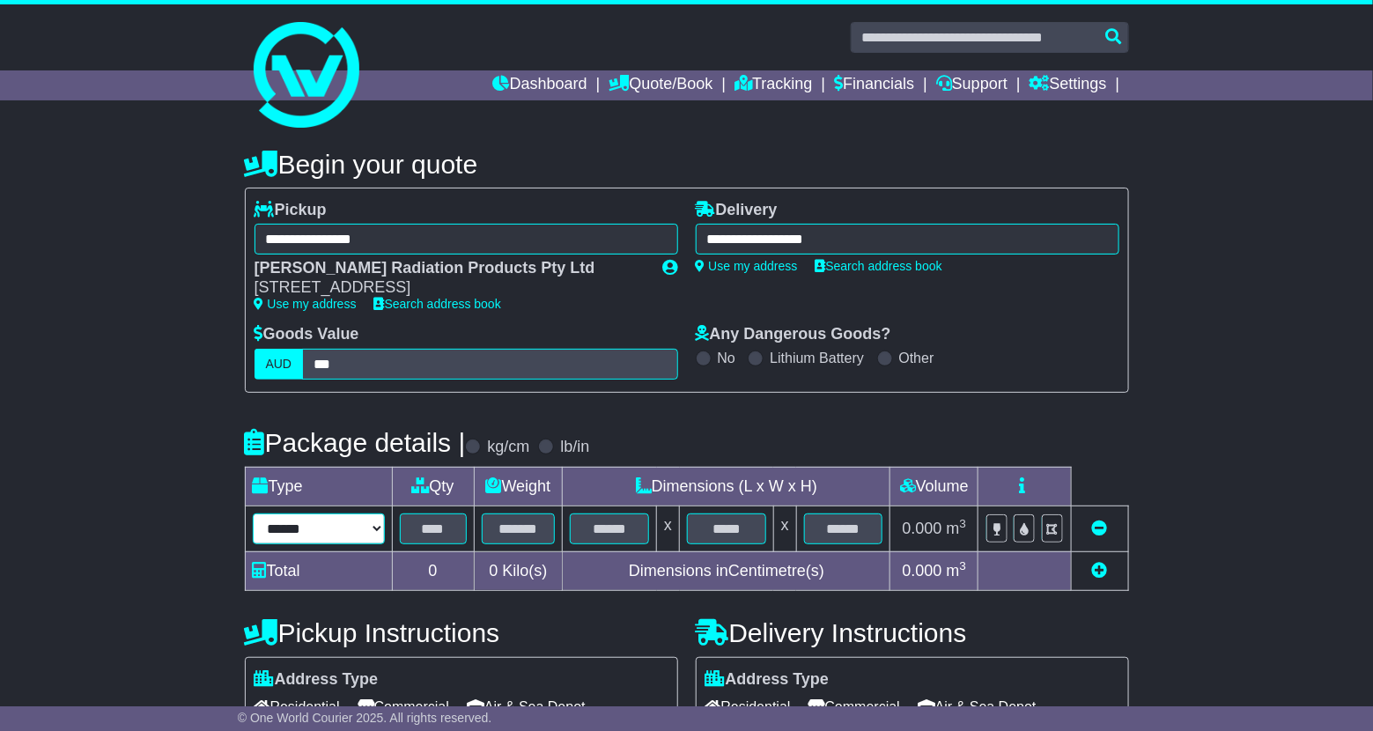 The height and width of the screenshot is (731, 1373). I want to click on label: lb/in, so click(574, 447).